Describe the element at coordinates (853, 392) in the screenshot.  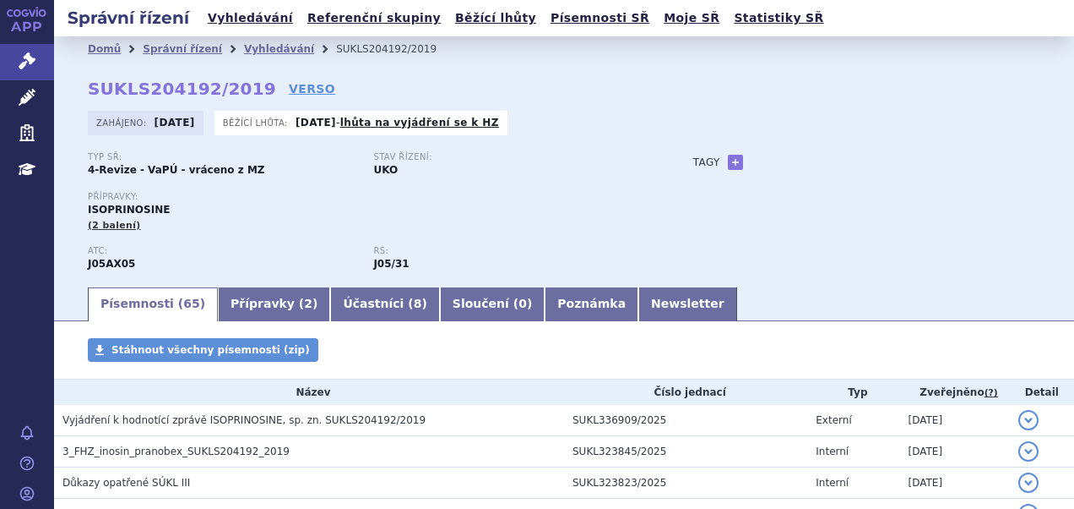
I see `th: Typ` at that location.